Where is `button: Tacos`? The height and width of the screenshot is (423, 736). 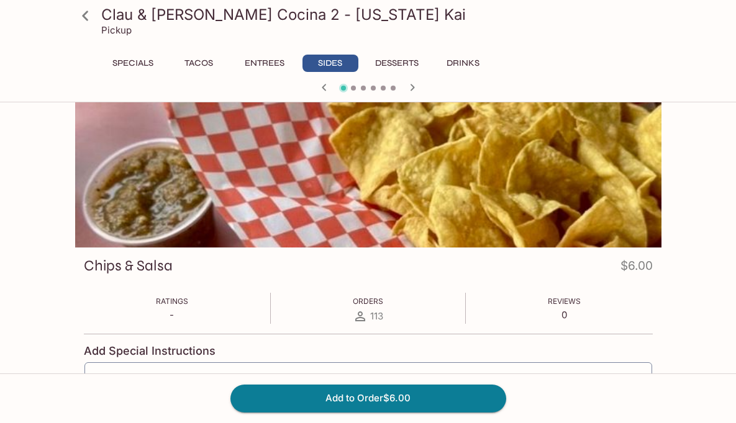 button: Tacos is located at coordinates (199, 63).